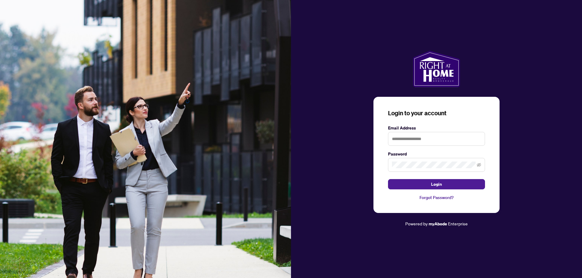 This screenshot has height=278, width=582. I want to click on a: myAbode, so click(437, 224).